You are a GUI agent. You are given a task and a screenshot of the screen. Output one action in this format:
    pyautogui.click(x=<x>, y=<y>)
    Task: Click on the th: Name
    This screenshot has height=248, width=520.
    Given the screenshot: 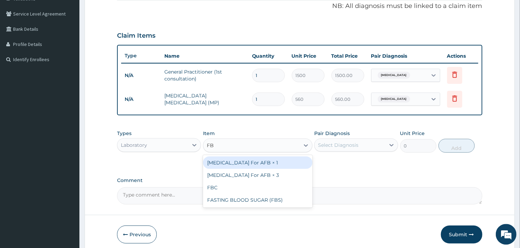 What is the action you would take?
    pyautogui.click(x=204, y=56)
    